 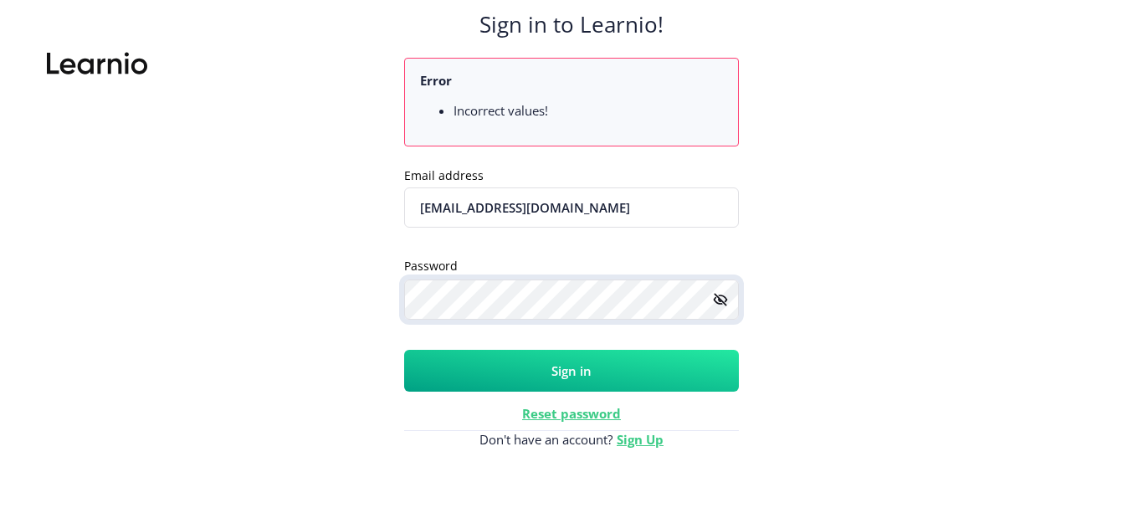 I want to click on a: Sign Up, so click(x=640, y=439).